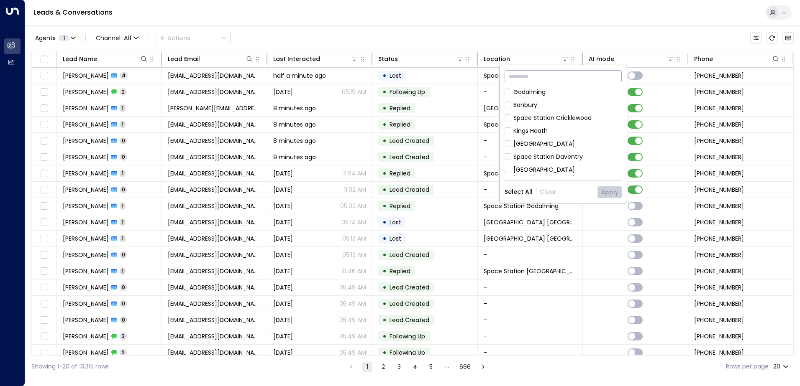  I want to click on button: Go to page 4, so click(415, 367).